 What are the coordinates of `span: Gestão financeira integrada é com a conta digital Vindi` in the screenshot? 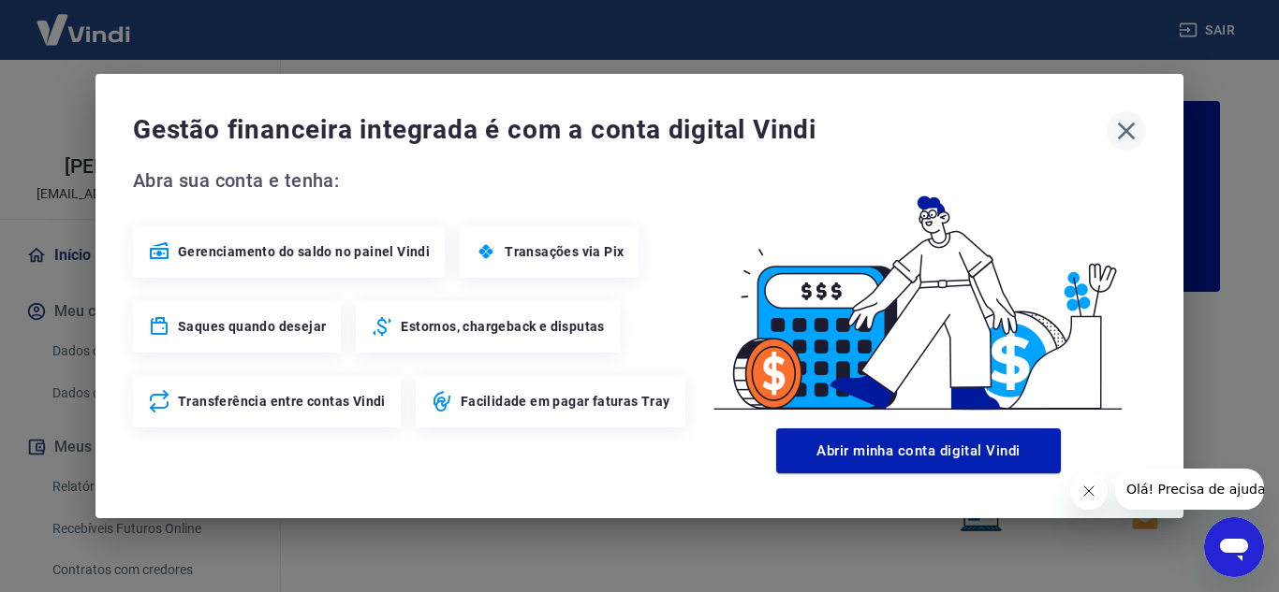 It's located at (620, 130).